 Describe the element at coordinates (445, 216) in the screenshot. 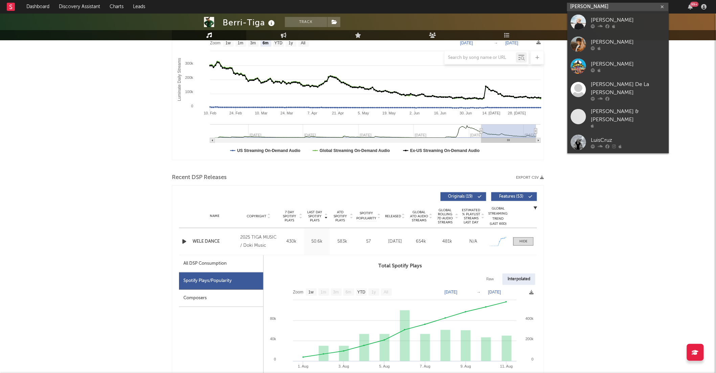

I see `span: Global Rolling 7D Audio Streams` at that location.